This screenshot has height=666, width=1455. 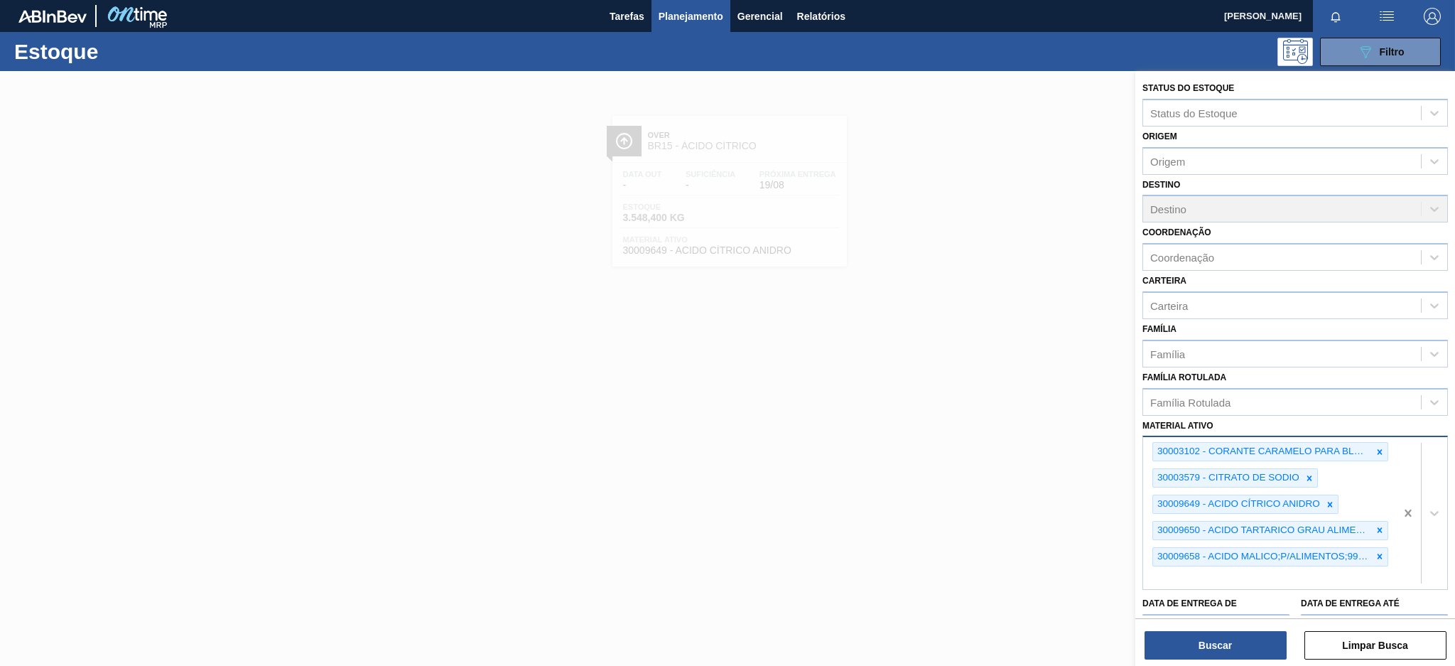 I want to click on label: Origem, so click(x=1159, y=136).